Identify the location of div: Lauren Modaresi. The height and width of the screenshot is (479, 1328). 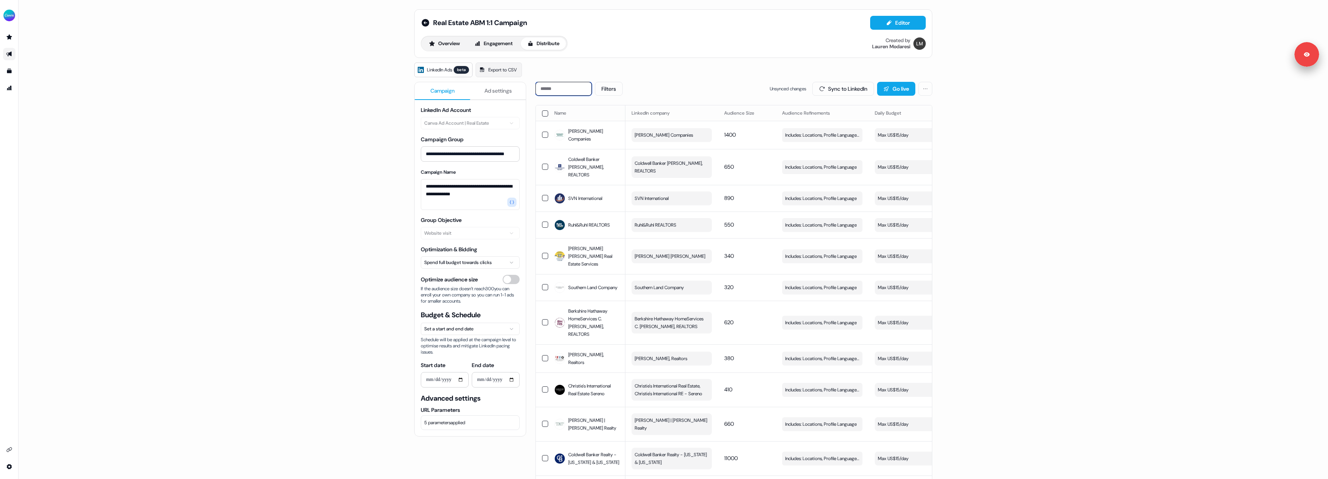
(891, 47).